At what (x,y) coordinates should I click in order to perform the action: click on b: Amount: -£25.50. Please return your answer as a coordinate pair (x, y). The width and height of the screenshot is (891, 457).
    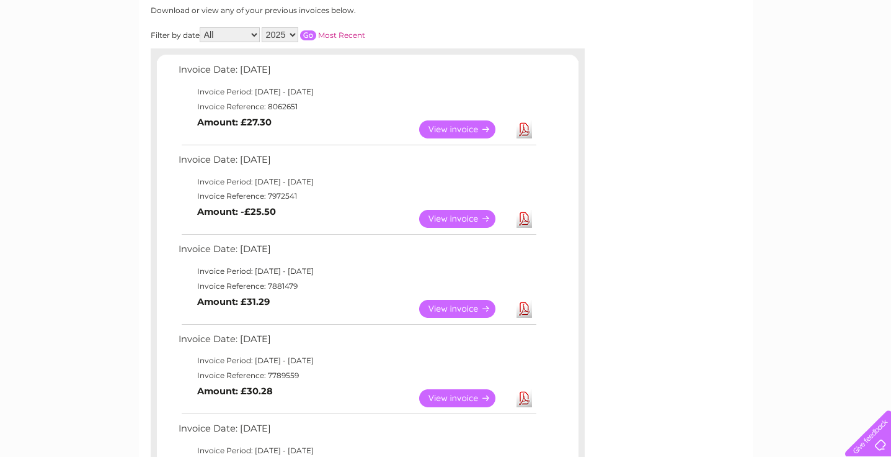
    Looking at the image, I should click on (236, 212).